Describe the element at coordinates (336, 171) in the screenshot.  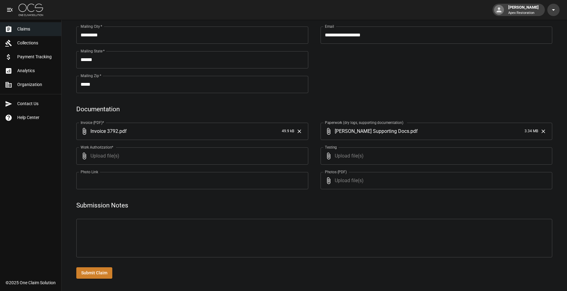
I see `label: Photos (PDF)` at that location.